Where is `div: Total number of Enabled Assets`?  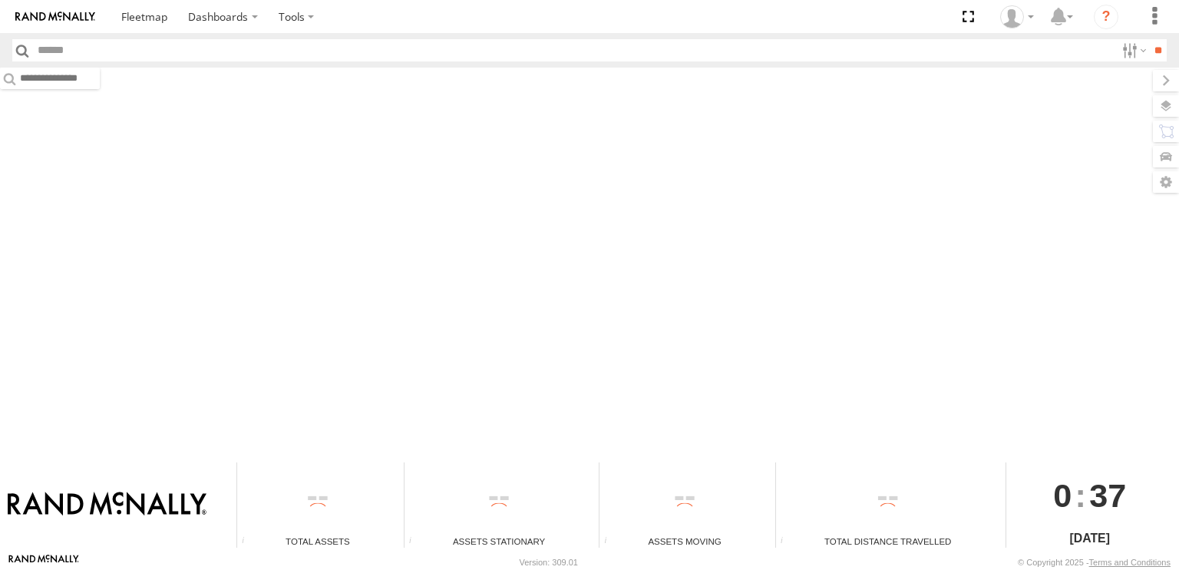
div: Total number of Enabled Assets is located at coordinates (249, 541).